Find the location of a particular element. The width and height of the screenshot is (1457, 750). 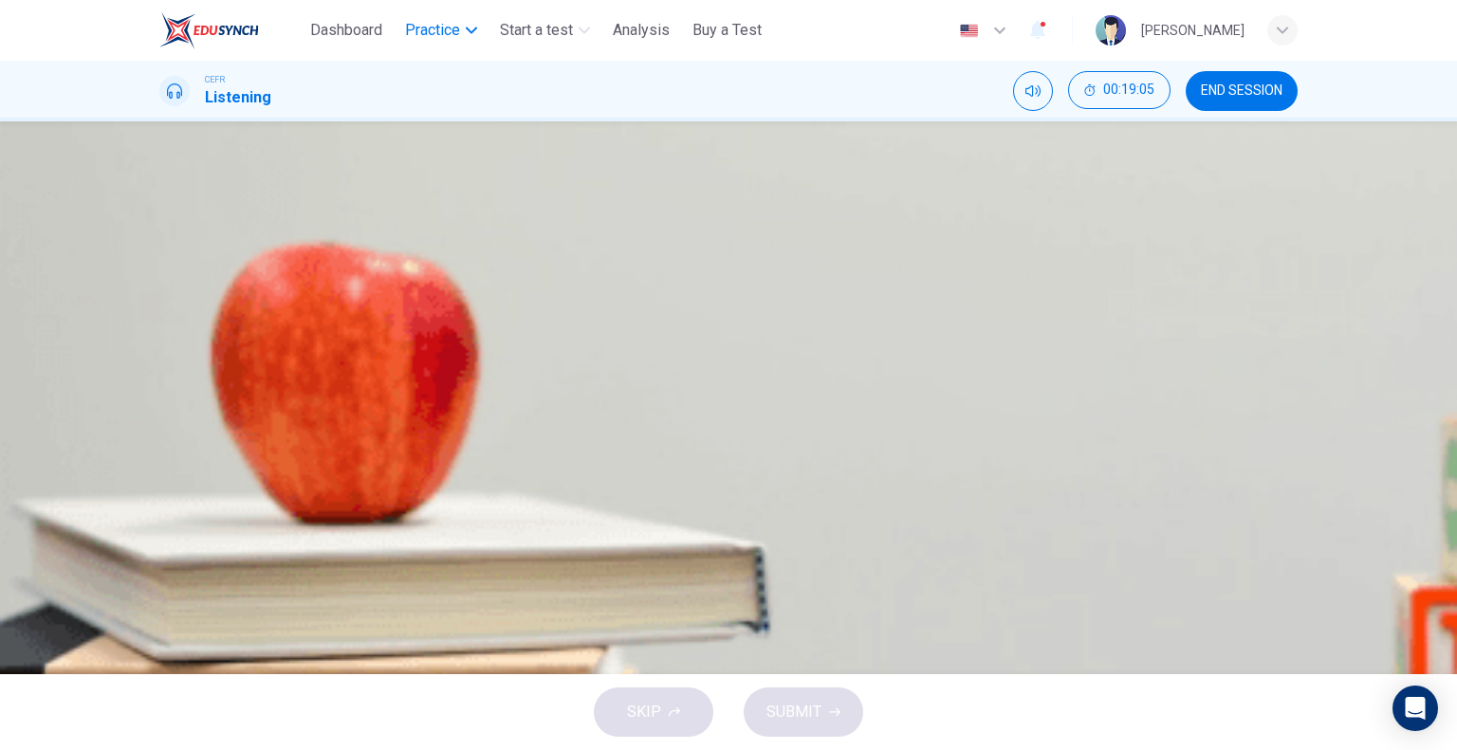

span: Dashboard is located at coordinates (346, 30).